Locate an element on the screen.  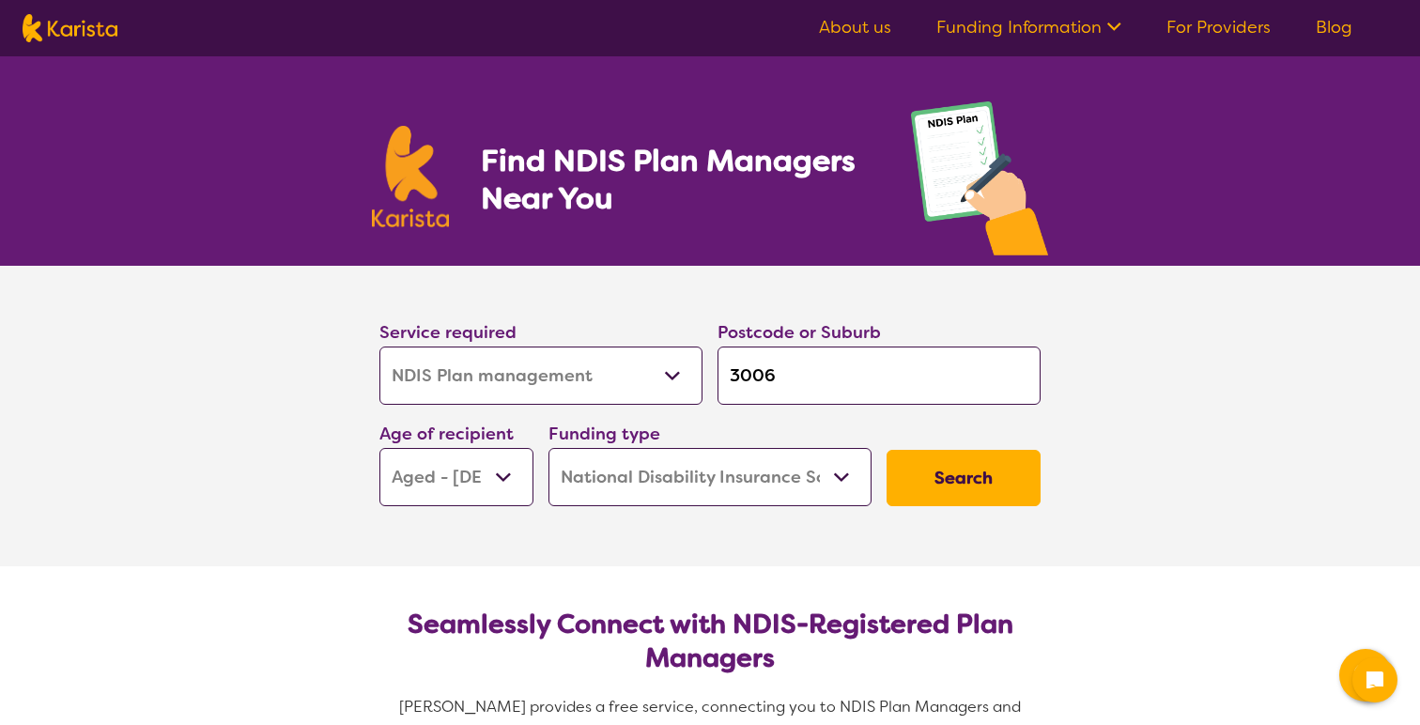
input: Type is located at coordinates (879, 376).